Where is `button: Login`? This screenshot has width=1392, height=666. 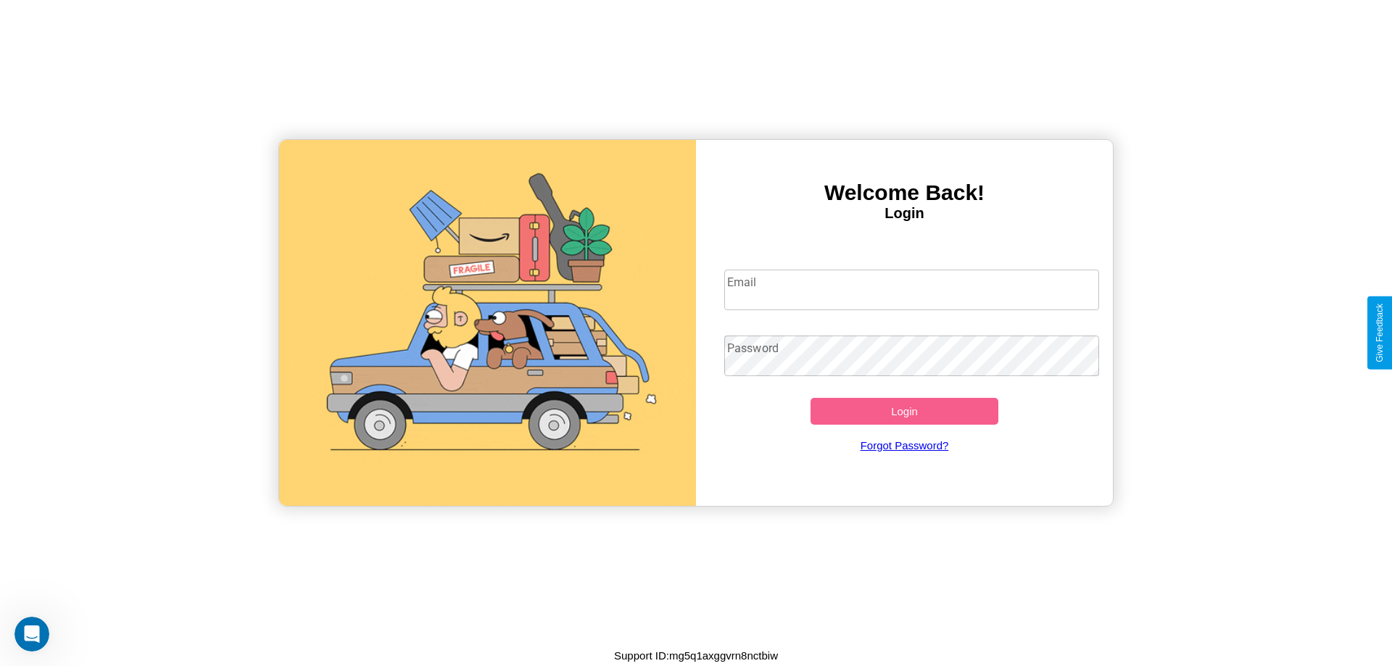
button: Login is located at coordinates (904, 411).